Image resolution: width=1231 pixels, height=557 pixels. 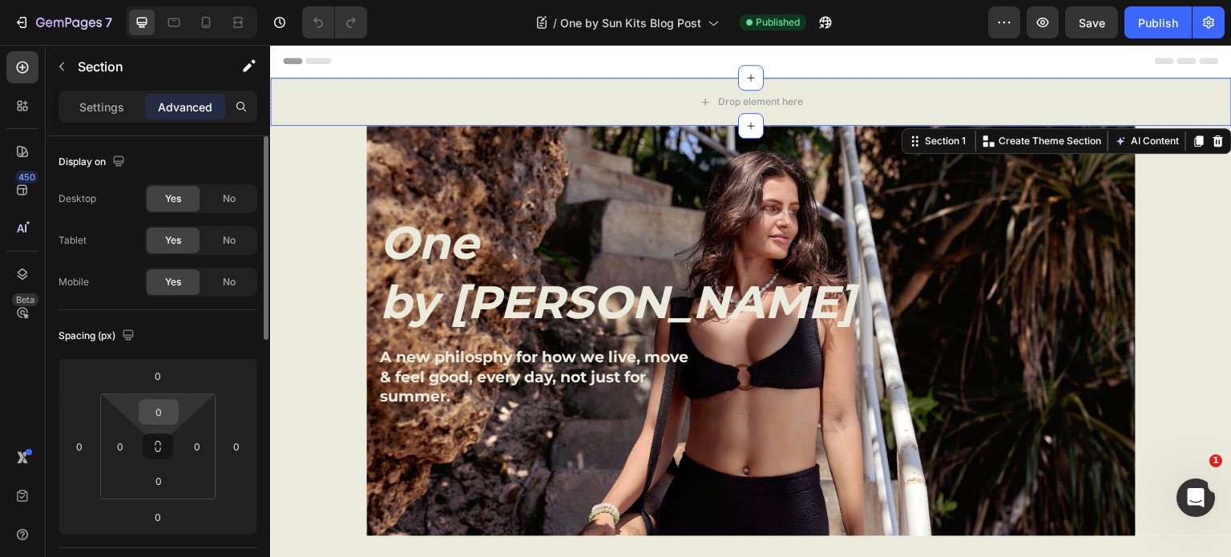 I want to click on div: Drop element here, so click(x=490, y=57).